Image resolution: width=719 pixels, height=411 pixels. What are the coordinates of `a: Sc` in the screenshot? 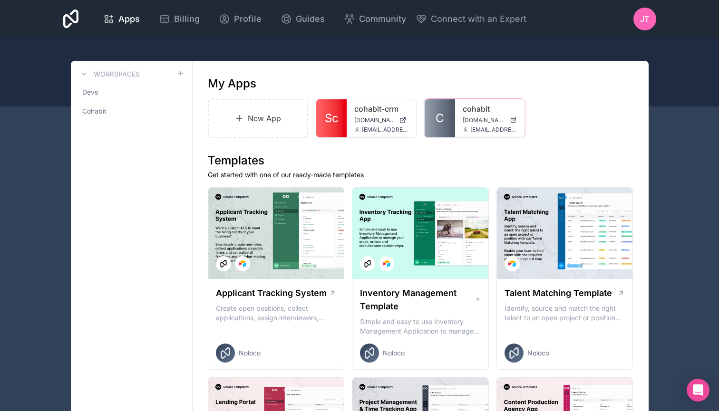 It's located at (331, 118).